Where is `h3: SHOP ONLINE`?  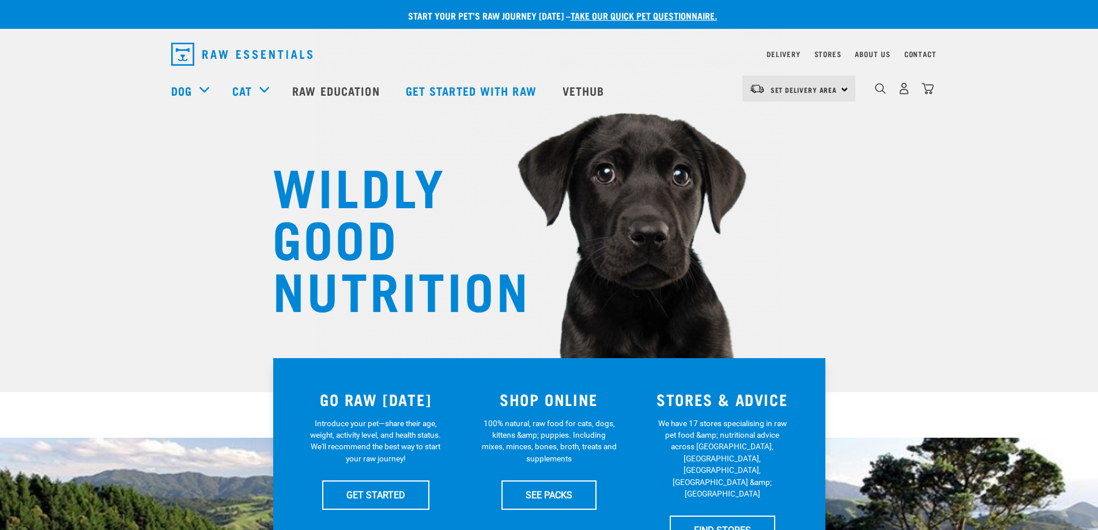
h3: SHOP ONLINE is located at coordinates (549, 399).